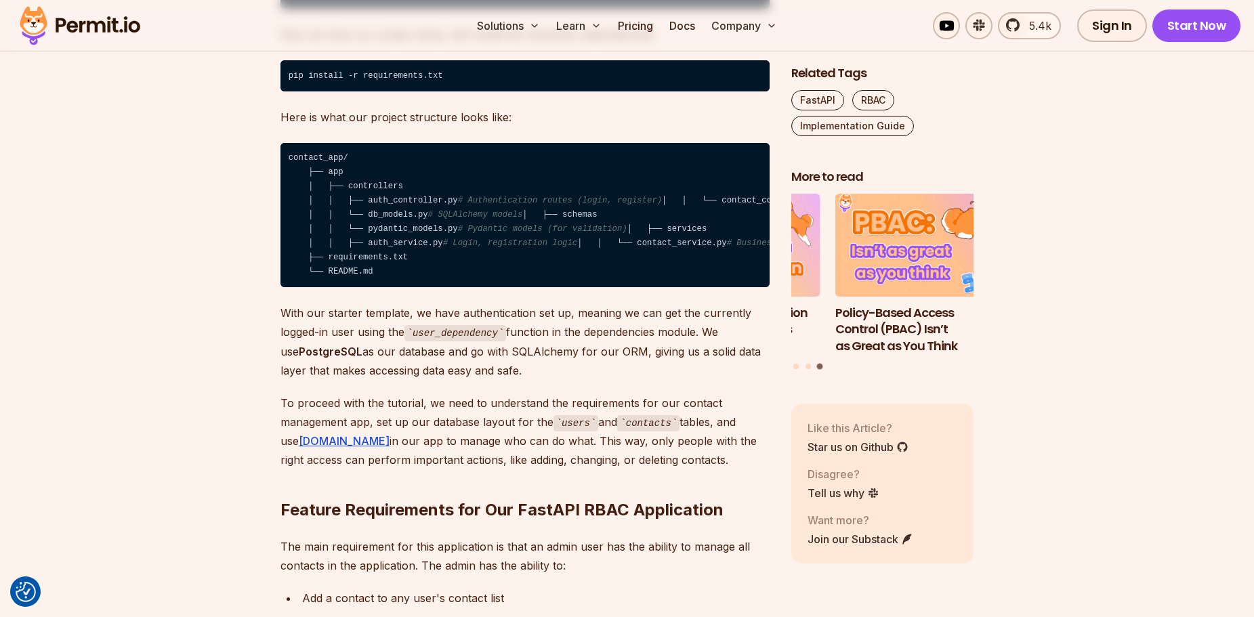  Describe the element at coordinates (636, 26) in the screenshot. I see `a: Pricing` at that location.